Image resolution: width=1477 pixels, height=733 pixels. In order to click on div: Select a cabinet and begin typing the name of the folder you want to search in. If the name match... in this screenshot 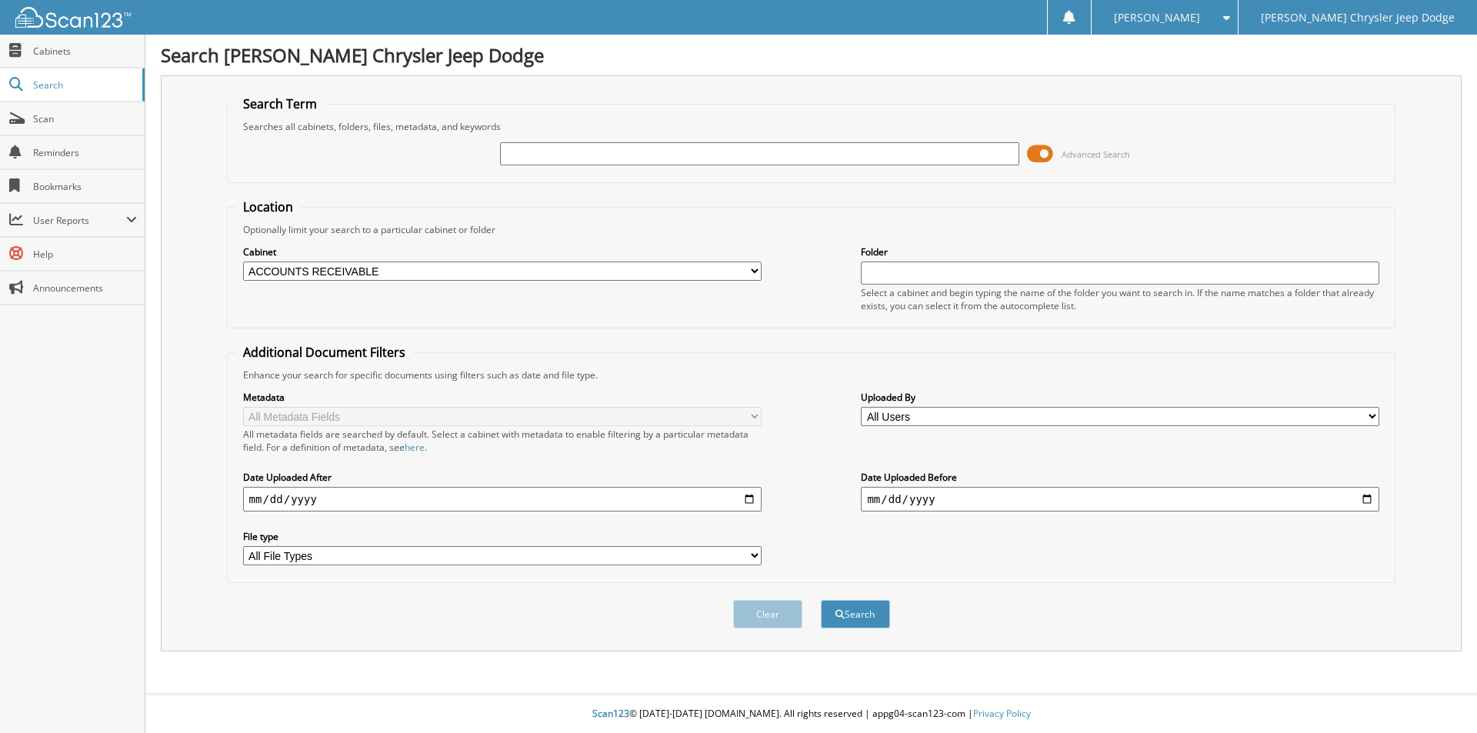, I will do `click(1120, 299)`.